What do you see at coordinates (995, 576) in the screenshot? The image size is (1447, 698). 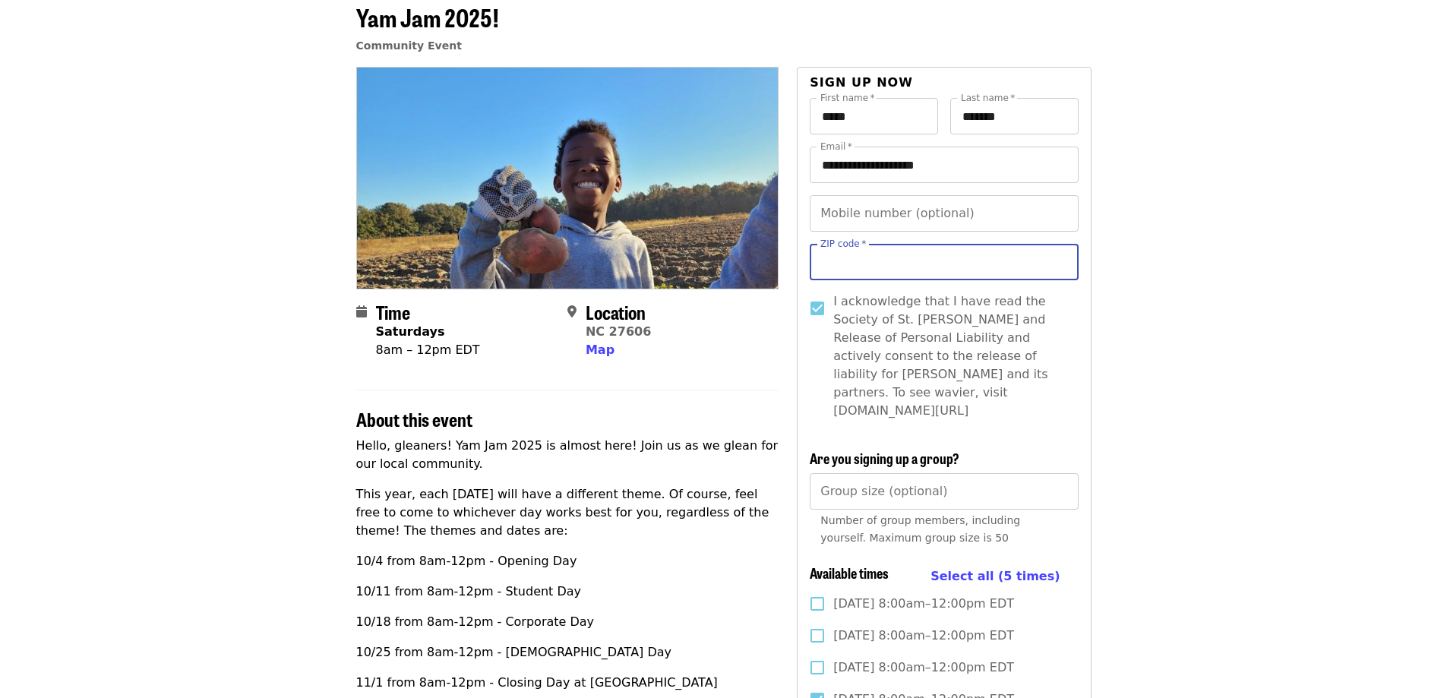 I see `button: Select all (5 times)` at bounding box center [995, 576].